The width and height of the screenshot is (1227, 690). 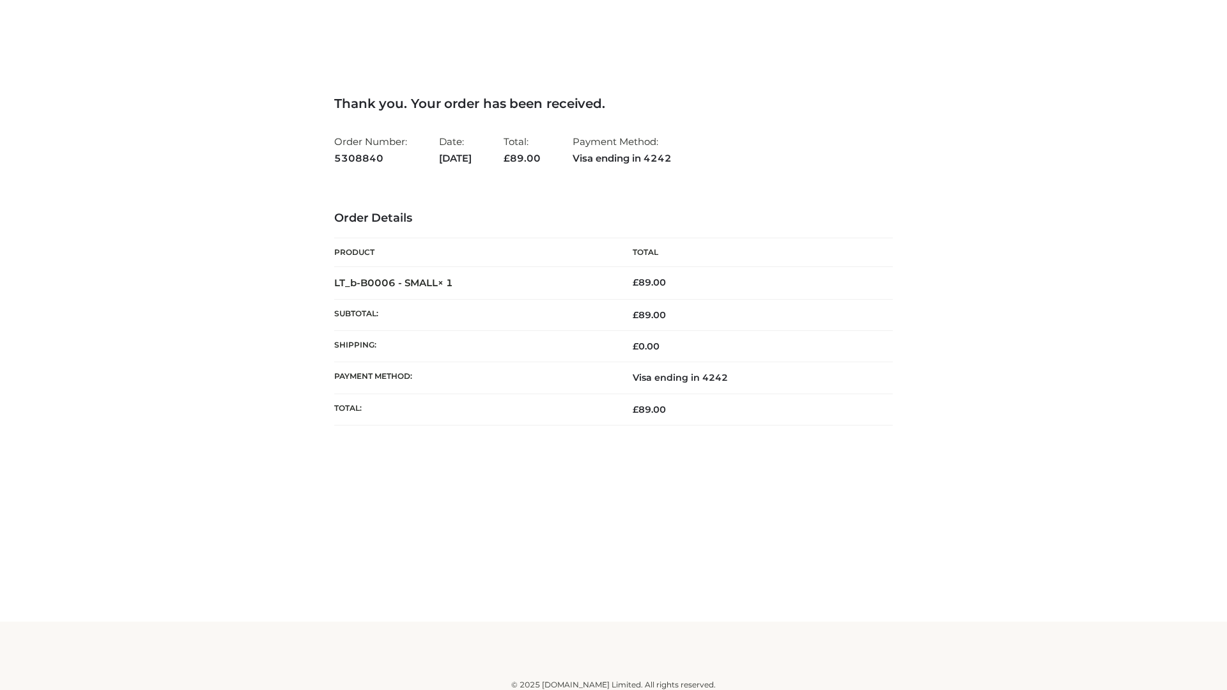 I want to click on h3: Thank you. Your order has been received., so click(x=613, y=103).